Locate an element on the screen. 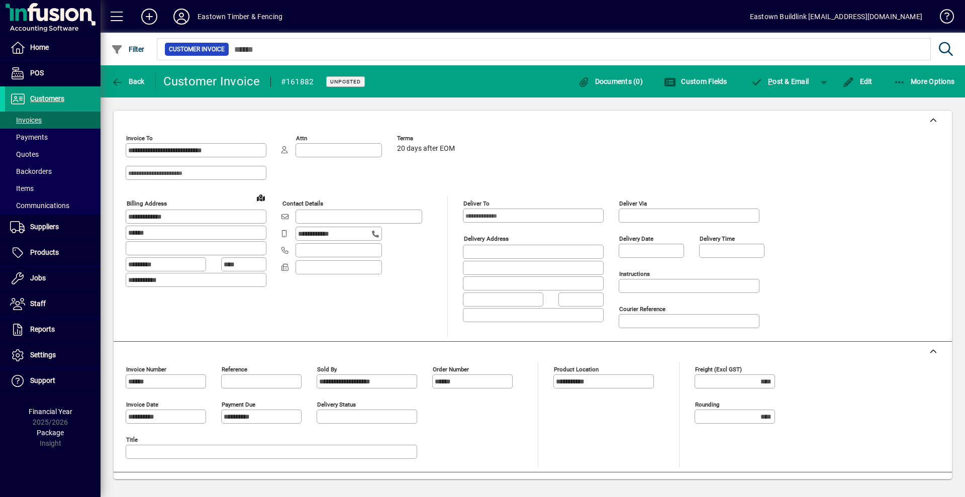  span: Items is located at coordinates (22, 188).